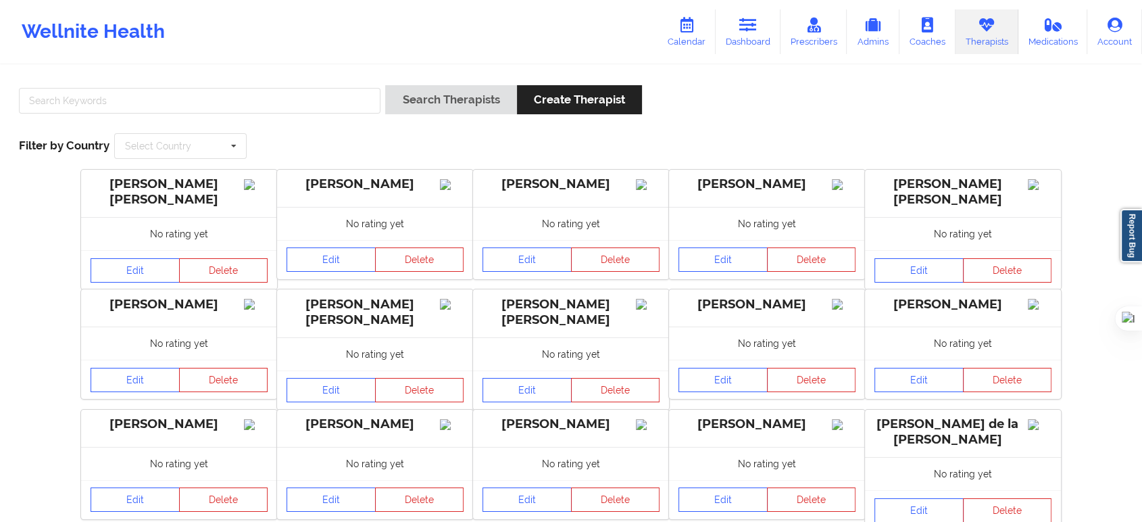  Describe the element at coordinates (1114, 32) in the screenshot. I see `a: Account` at that location.